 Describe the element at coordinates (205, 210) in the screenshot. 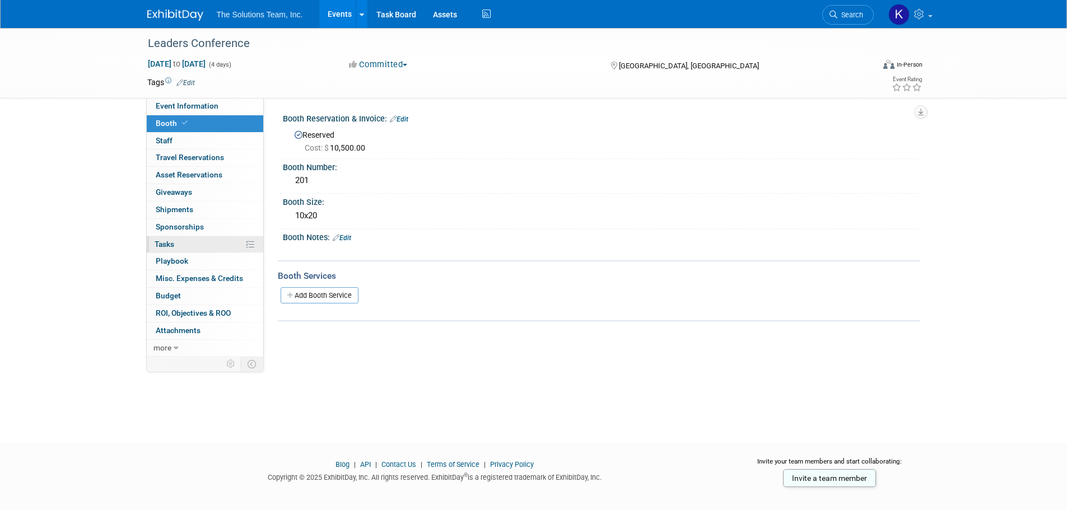

I see `a: Shipments` at that location.